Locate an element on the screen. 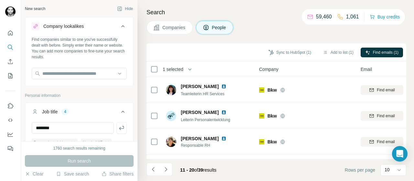  span: Find emails (1) is located at coordinates (386, 52).